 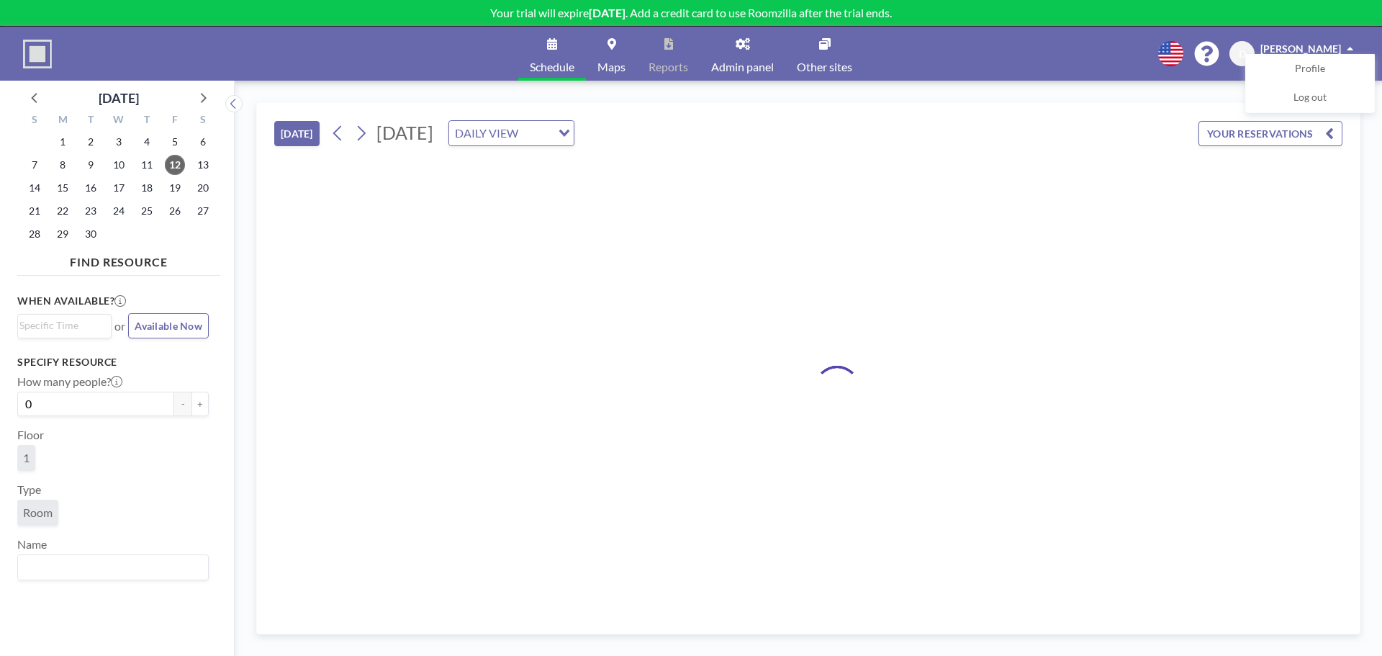 I want to click on span: Sunday, September 21, 2025, so click(x=35, y=211).